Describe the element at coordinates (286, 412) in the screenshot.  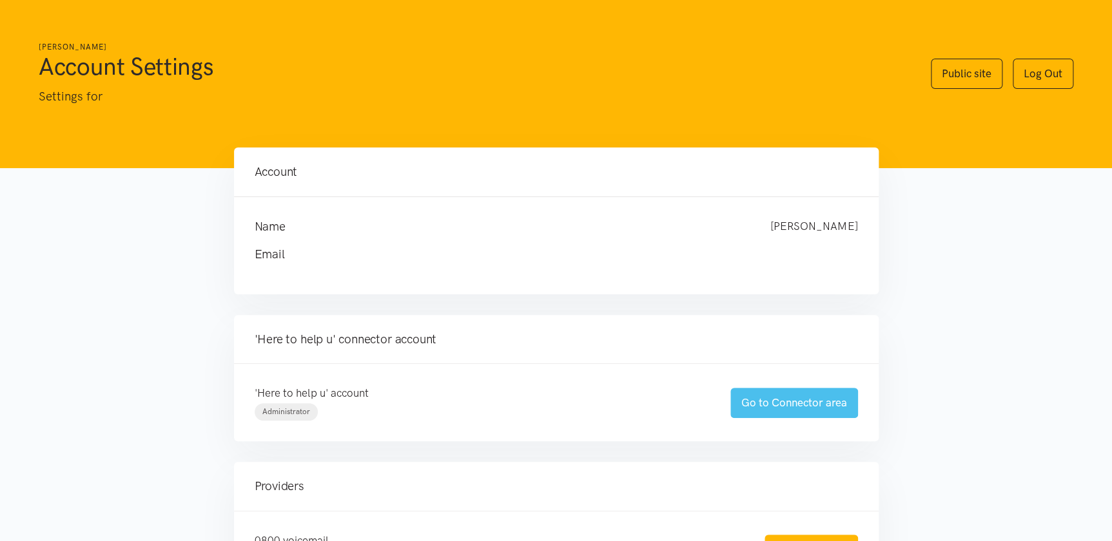
I see `span: Administrator` at that location.